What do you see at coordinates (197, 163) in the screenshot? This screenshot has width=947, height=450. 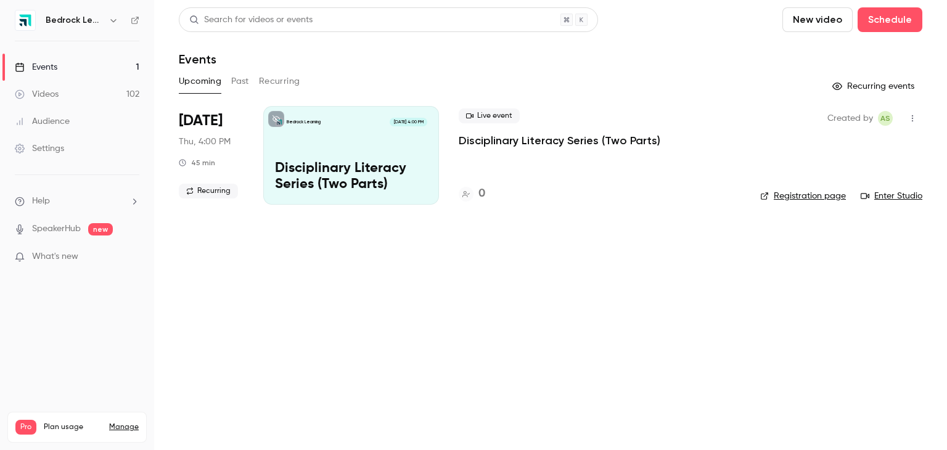 I see `div: 45 min` at bounding box center [197, 163].